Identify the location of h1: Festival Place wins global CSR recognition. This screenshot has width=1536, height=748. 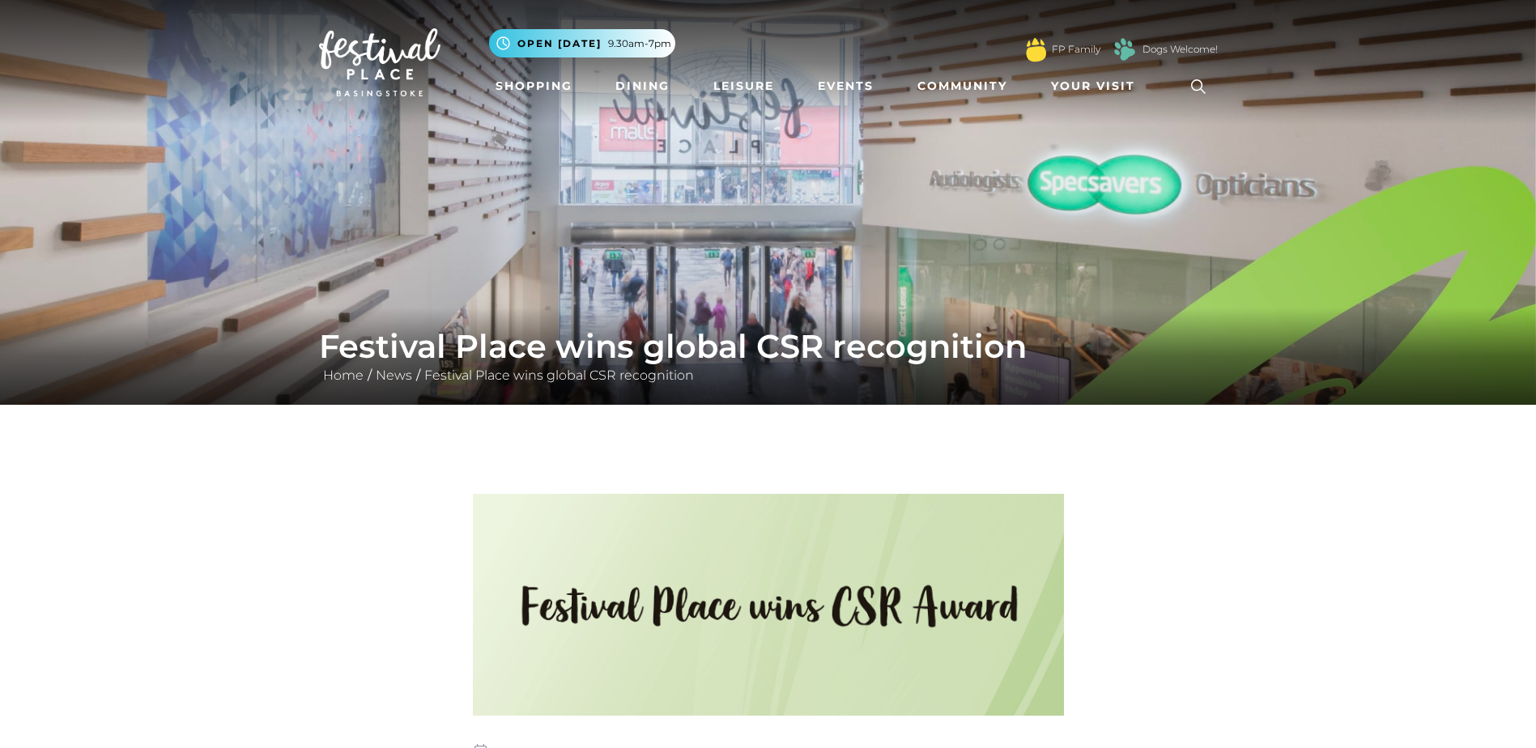
(769, 347).